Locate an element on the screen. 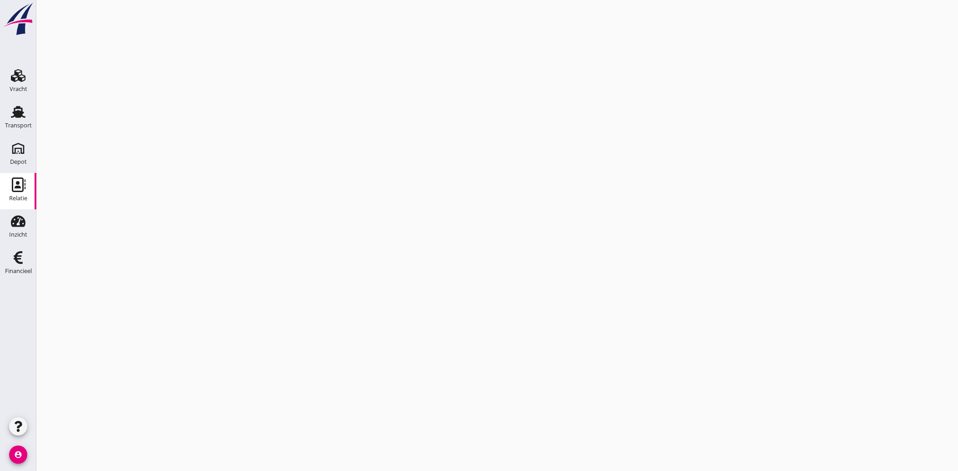 The width and height of the screenshot is (958, 471). div: Financieel is located at coordinates (18, 271).